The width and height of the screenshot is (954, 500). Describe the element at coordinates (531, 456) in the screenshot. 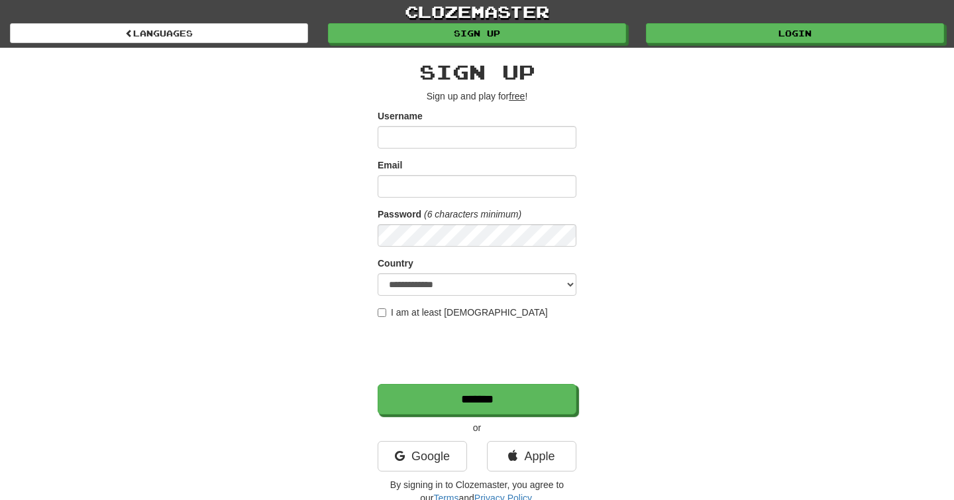

I see `a: Apple` at that location.